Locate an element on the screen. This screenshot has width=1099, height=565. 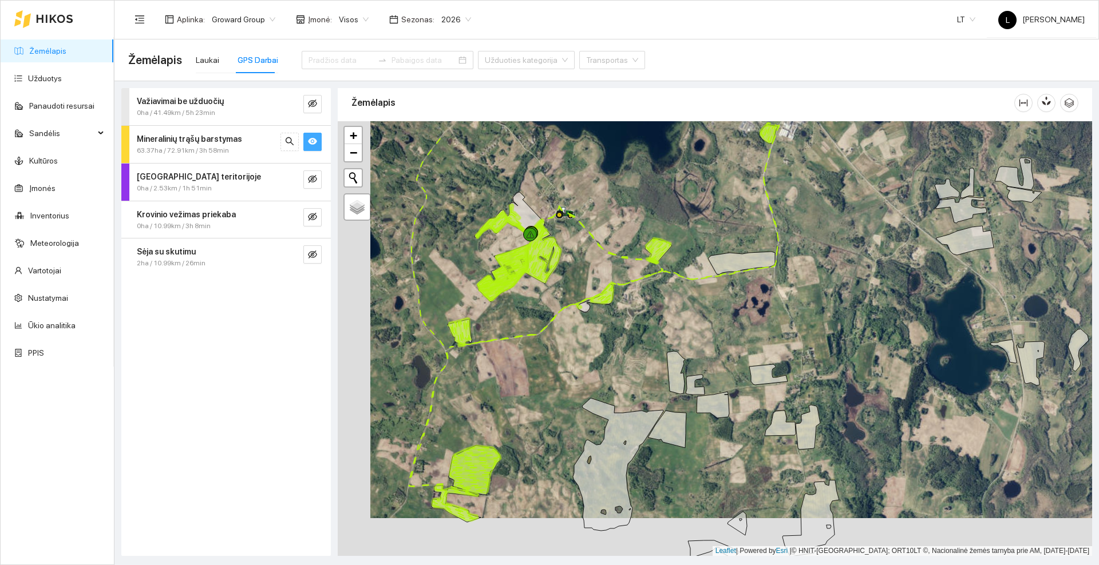
strong: Krovinio vežimas priekaba is located at coordinates (186, 215).